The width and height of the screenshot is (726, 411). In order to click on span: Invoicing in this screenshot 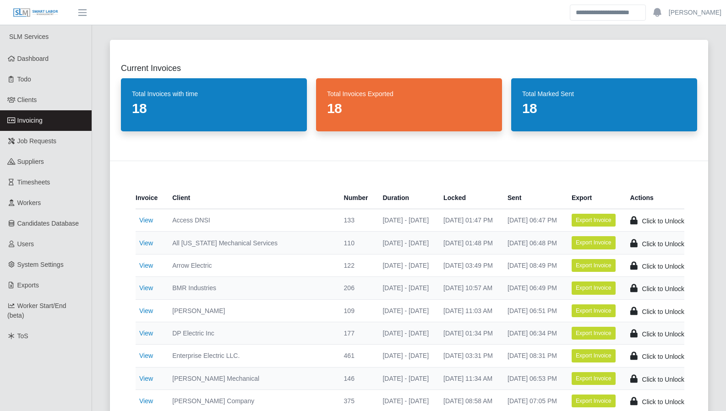, I will do `click(30, 120)`.